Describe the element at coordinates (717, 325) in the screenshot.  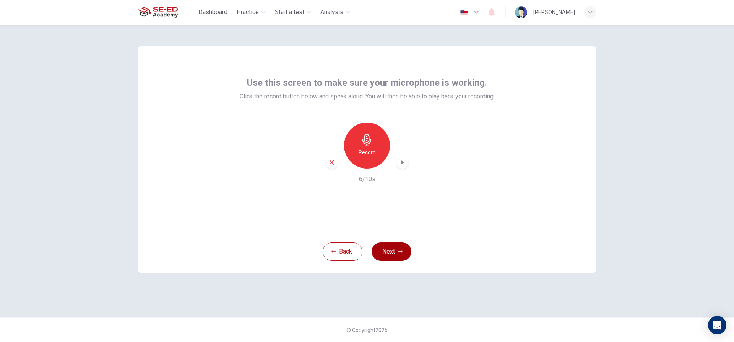
I see `div: Open Intercom Messenger` at that location.